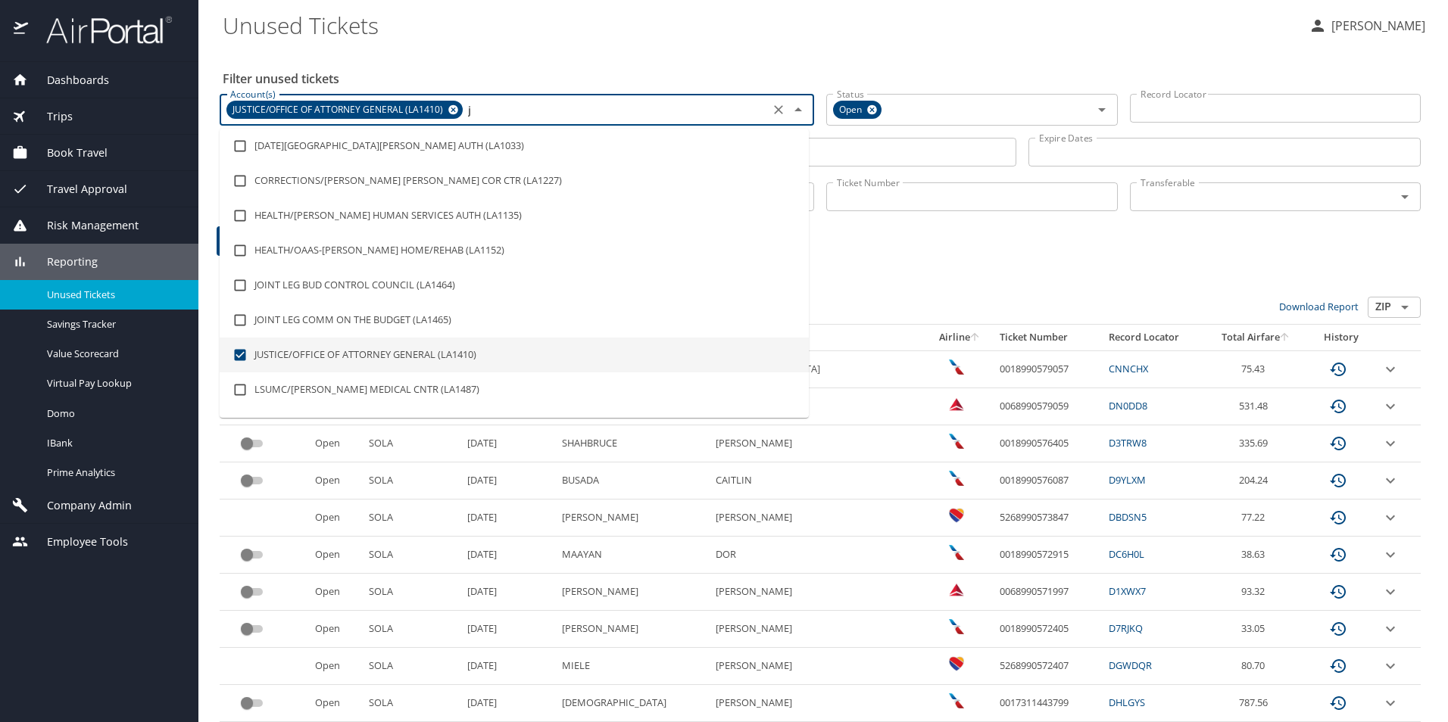 This screenshot has height=722, width=1448. Describe the element at coordinates (1256, 555) in the screenshot. I see `td: 38.63` at that location.